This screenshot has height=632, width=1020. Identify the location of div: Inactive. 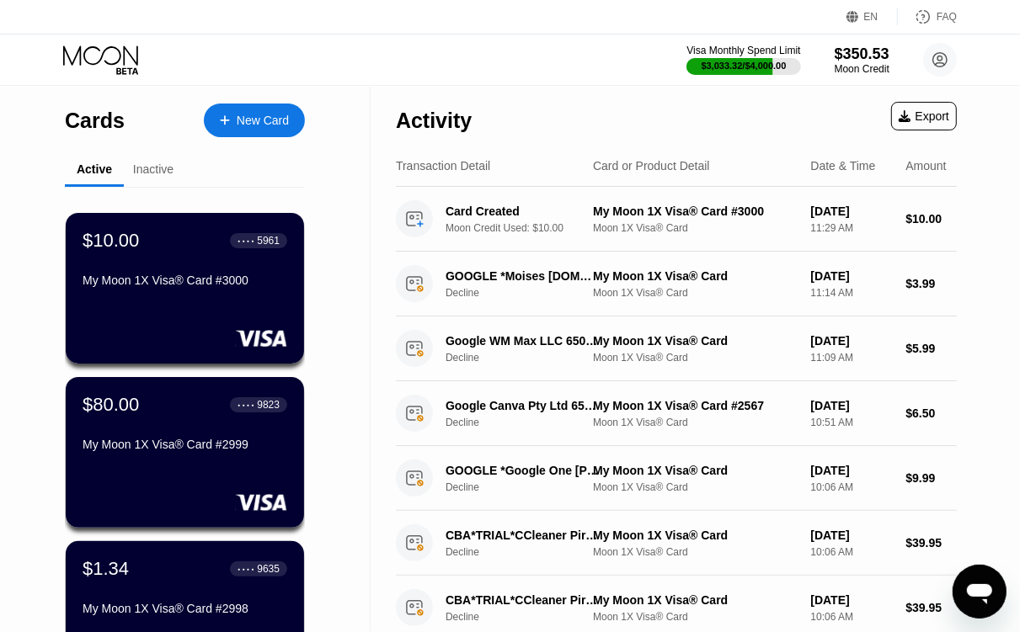
(153, 169).